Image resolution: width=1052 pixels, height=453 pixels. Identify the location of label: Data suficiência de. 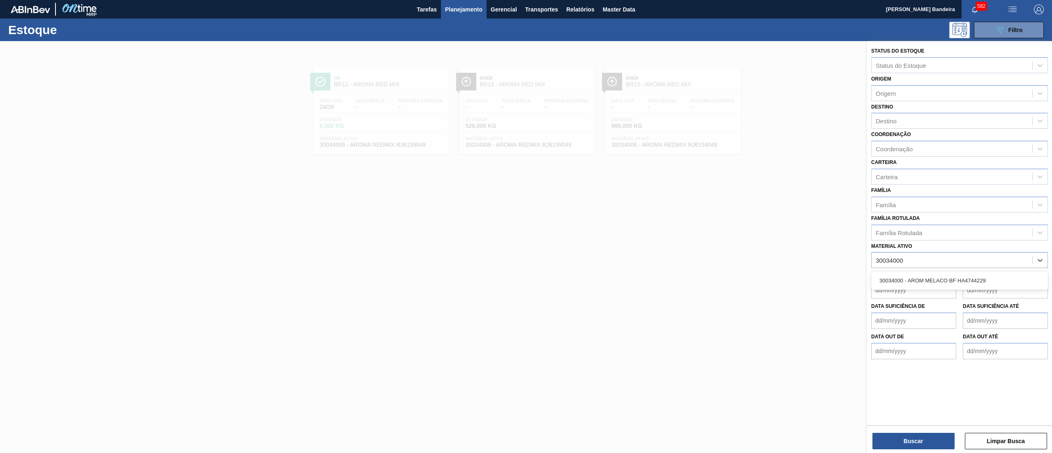
(898, 306).